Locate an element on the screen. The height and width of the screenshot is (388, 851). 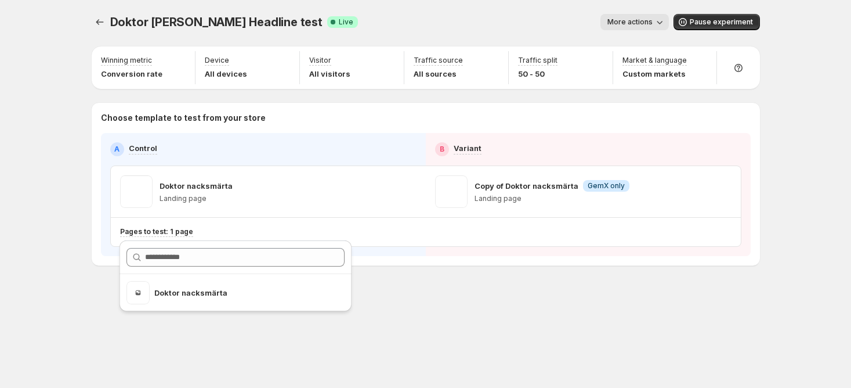
h2: B is located at coordinates (442, 149).